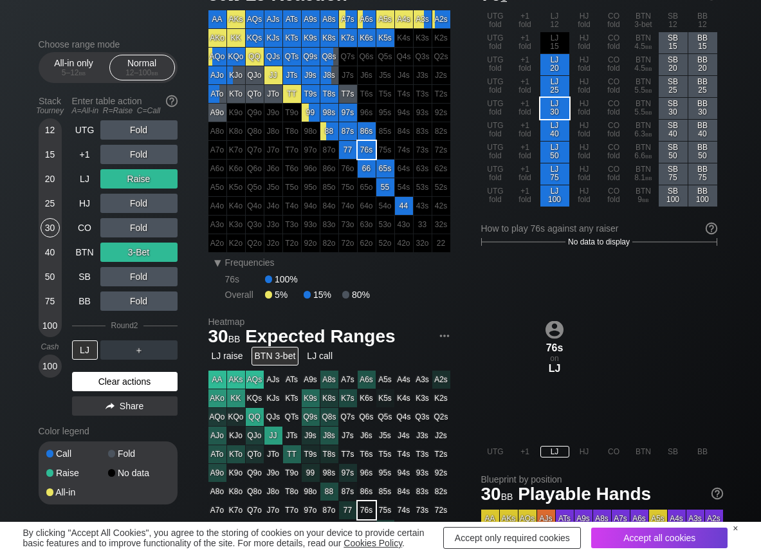  I want to click on div: A2s, so click(441, 19).